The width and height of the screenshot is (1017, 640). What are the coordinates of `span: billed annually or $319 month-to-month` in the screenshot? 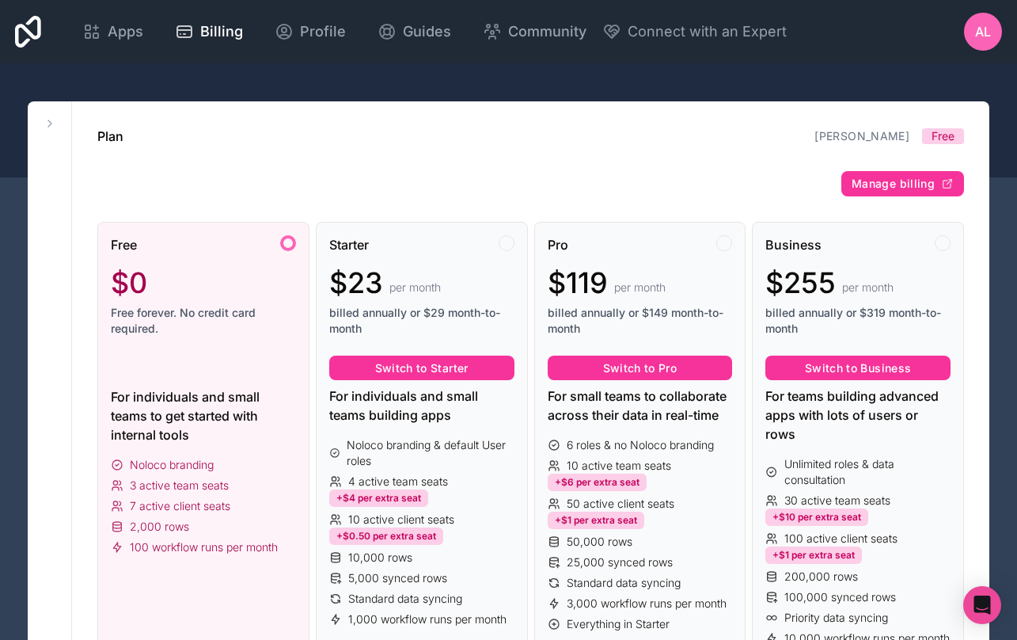 It's located at (858, 321).